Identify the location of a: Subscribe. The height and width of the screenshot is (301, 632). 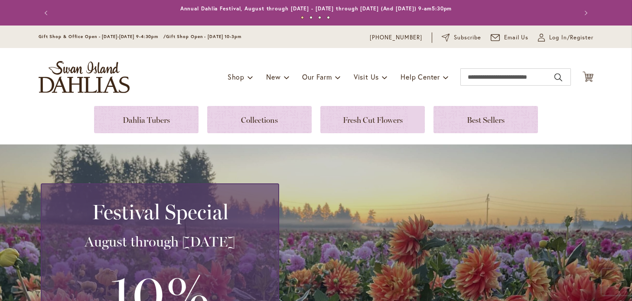
(461, 38).